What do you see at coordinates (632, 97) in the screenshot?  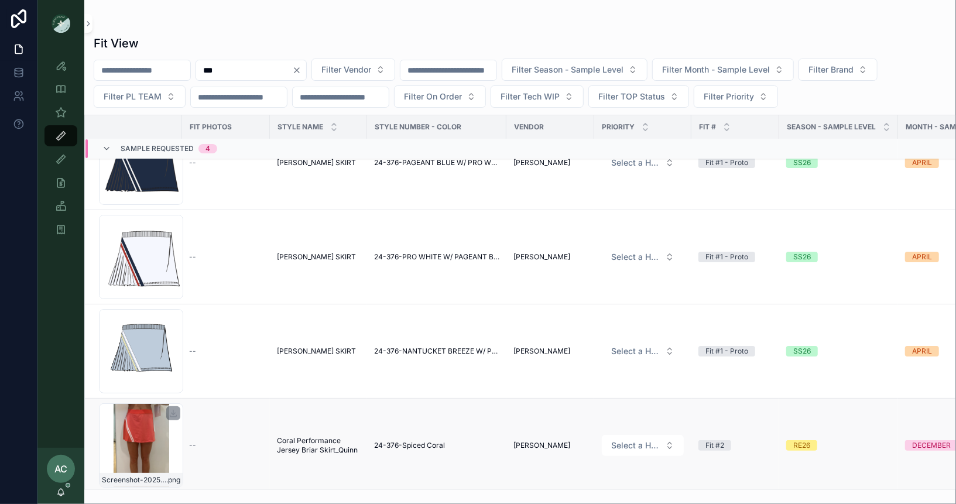 I see `span: Filter TOP Status` at bounding box center [632, 97].